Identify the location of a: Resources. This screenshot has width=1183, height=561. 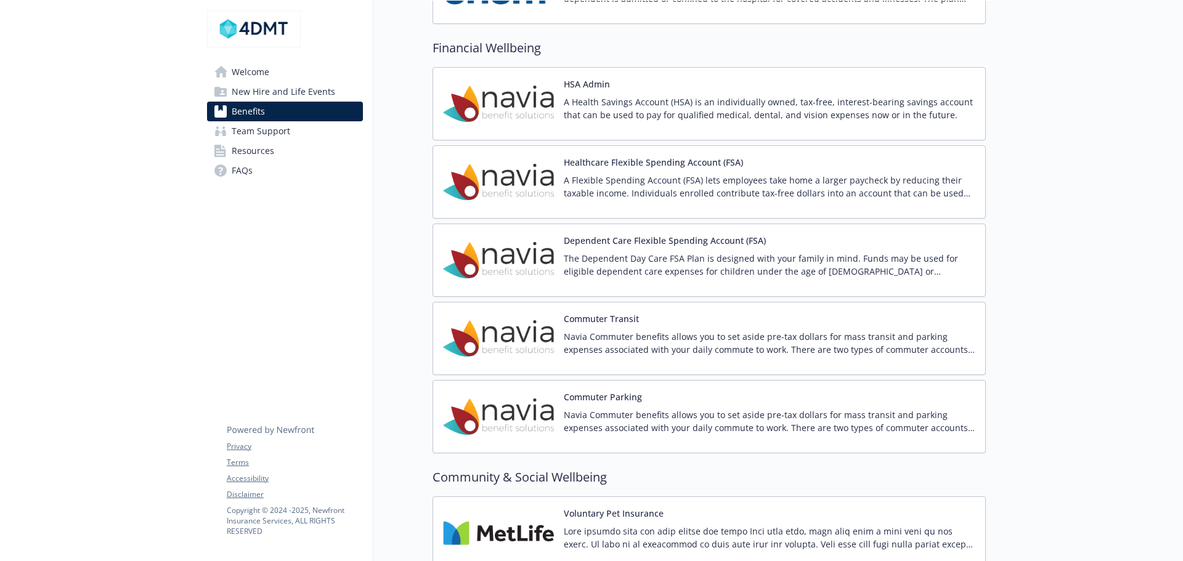
(285, 151).